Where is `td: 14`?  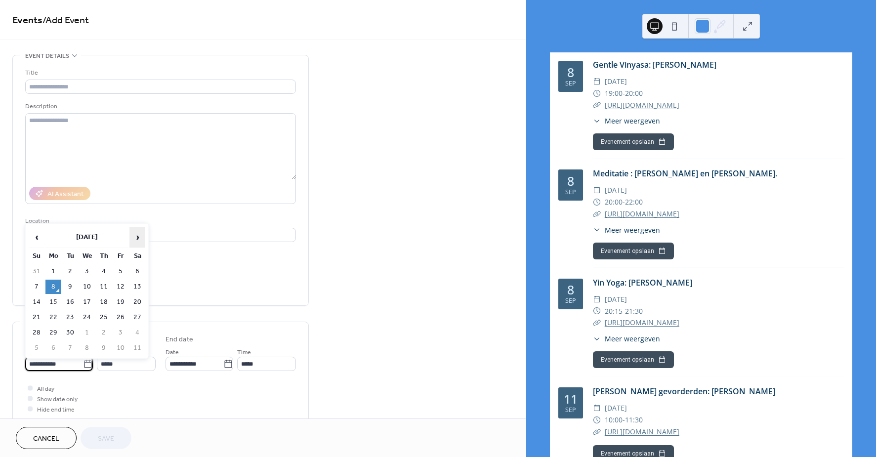 td: 14 is located at coordinates (37, 302).